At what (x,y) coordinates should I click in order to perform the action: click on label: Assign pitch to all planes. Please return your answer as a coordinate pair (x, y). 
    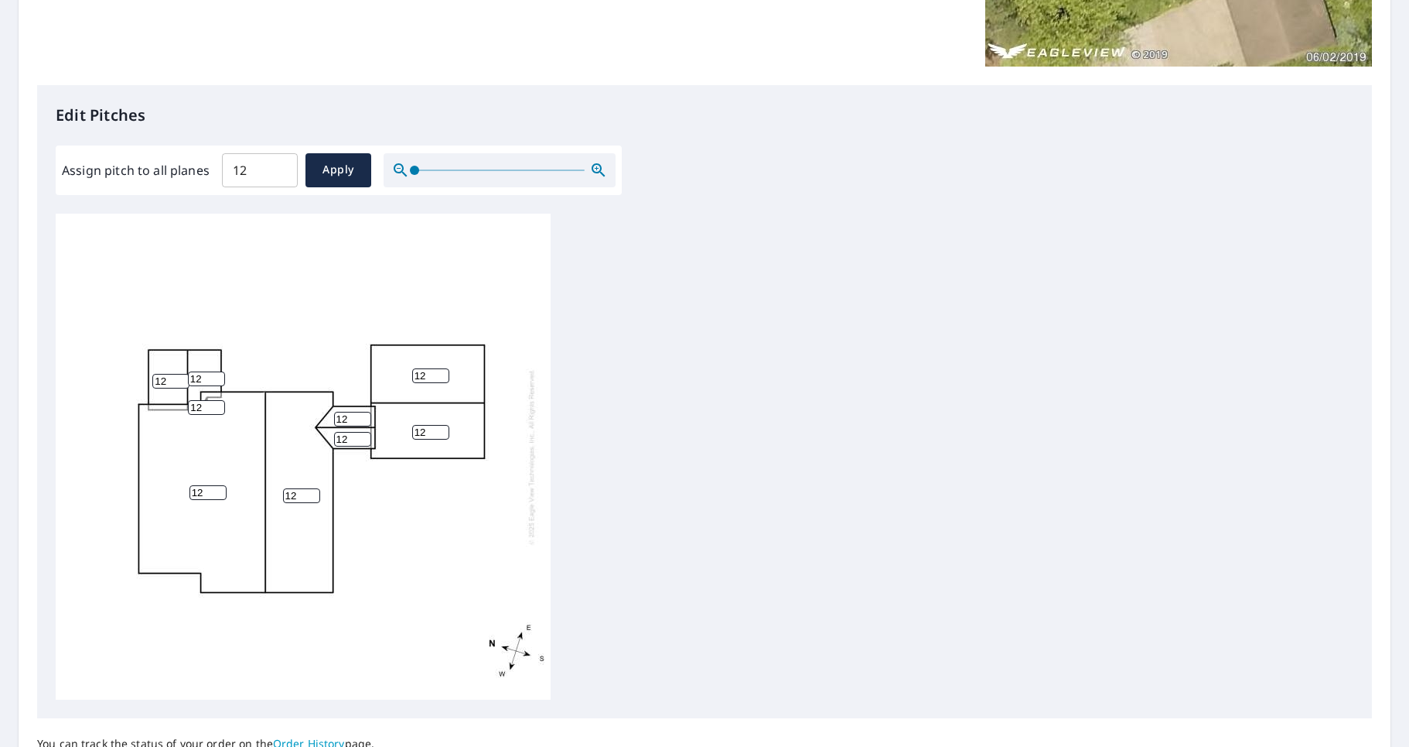
    Looking at the image, I should click on (135, 170).